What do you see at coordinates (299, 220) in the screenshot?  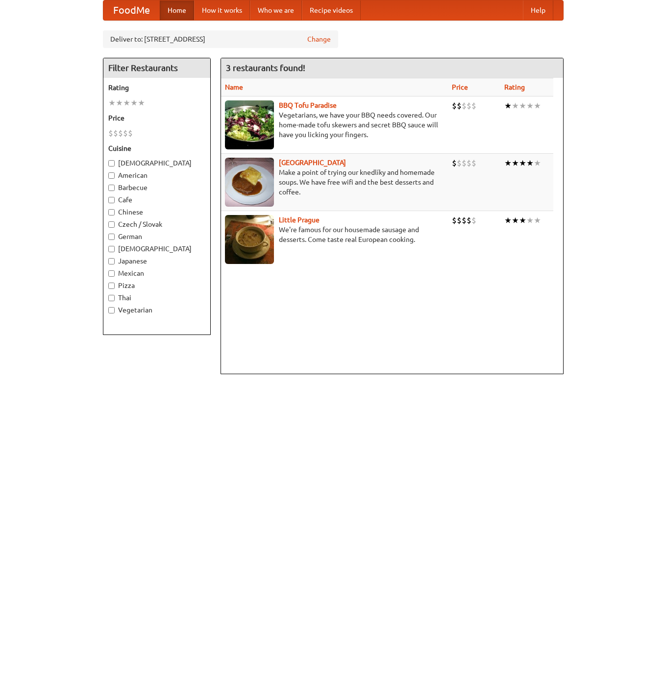 I see `a: Little Prague` at bounding box center [299, 220].